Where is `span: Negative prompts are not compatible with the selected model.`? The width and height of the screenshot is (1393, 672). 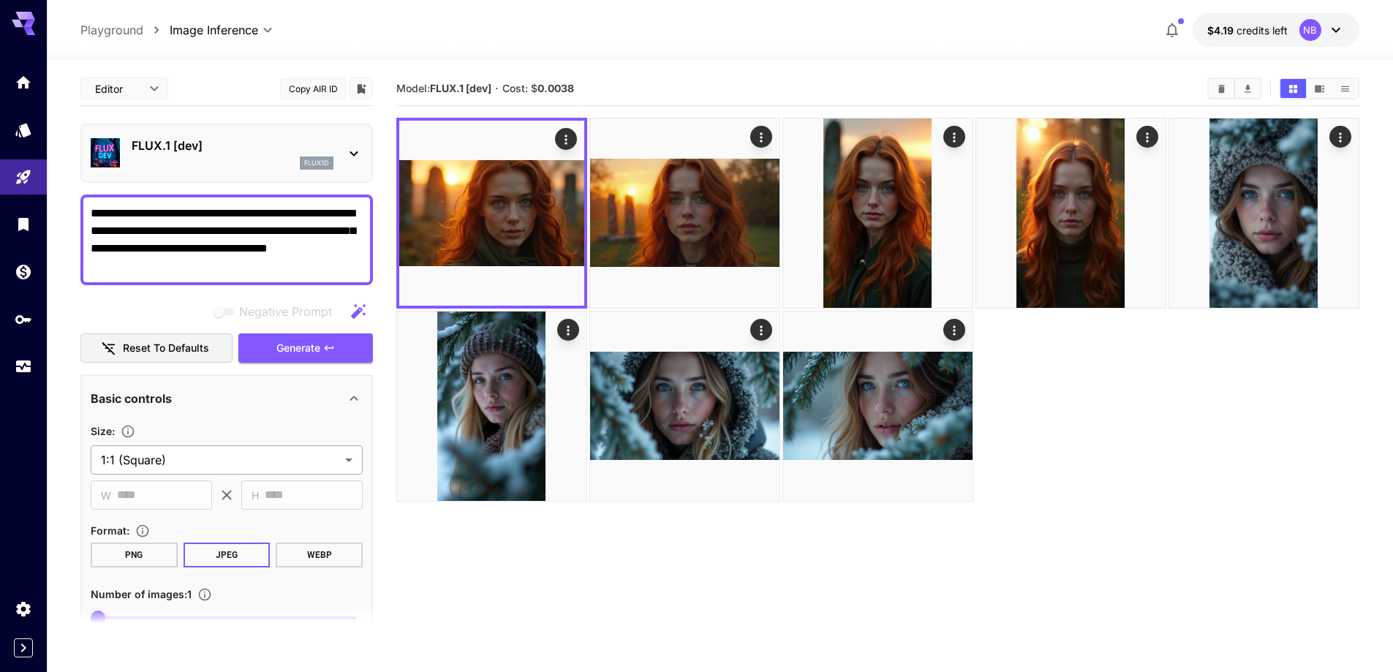
span: Negative prompts are not compatible with the selected model. is located at coordinates (276, 311).